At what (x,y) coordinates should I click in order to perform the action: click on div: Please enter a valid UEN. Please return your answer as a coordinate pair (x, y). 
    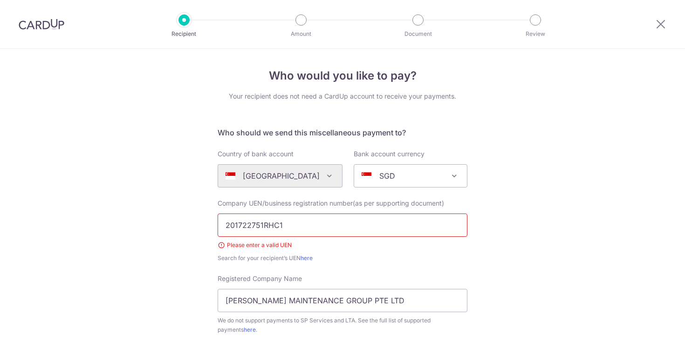
    Looking at the image, I should click on (342, 245).